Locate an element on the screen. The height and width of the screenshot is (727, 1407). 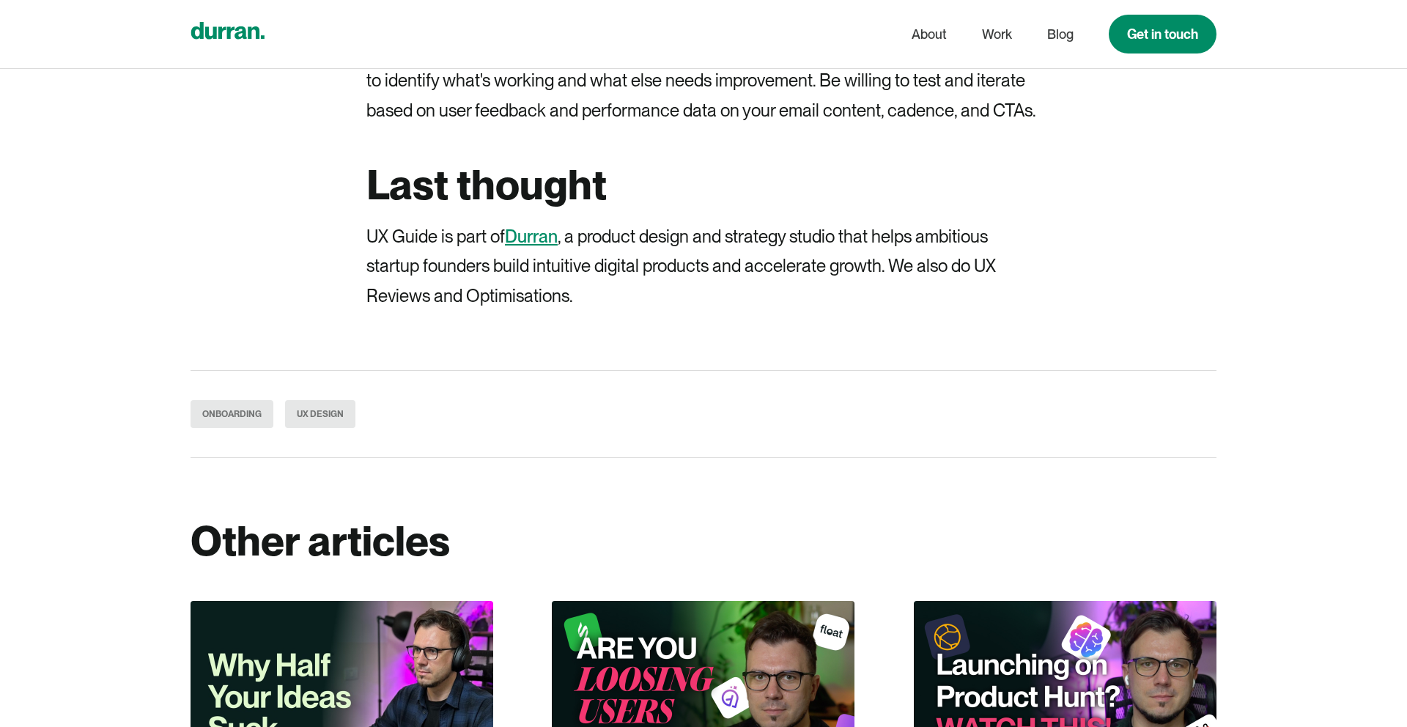
strong: Last thought is located at coordinates (487, 185).